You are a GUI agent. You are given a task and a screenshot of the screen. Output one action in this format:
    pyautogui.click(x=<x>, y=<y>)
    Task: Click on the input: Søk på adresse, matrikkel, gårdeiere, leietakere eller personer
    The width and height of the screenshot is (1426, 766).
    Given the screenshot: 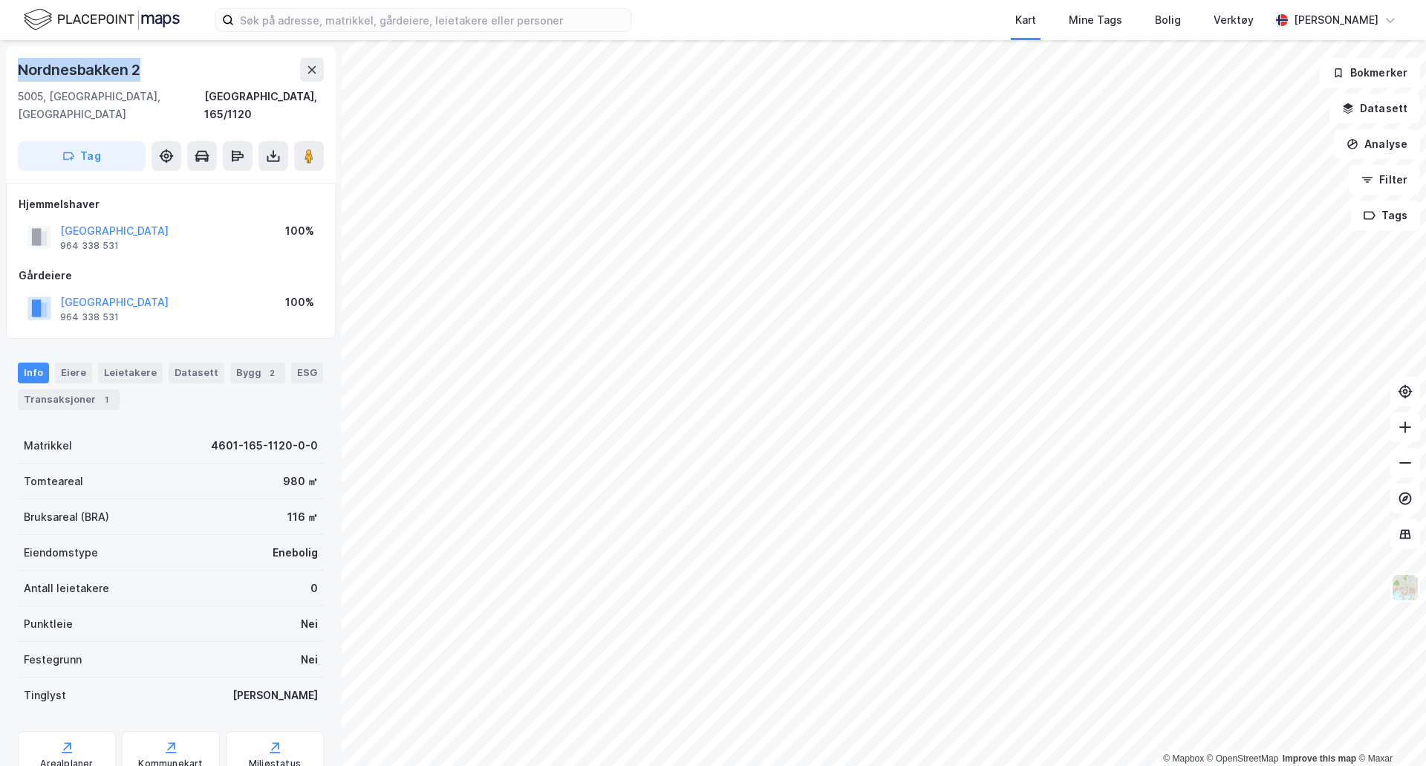 What is the action you would take?
    pyautogui.click(x=432, y=20)
    